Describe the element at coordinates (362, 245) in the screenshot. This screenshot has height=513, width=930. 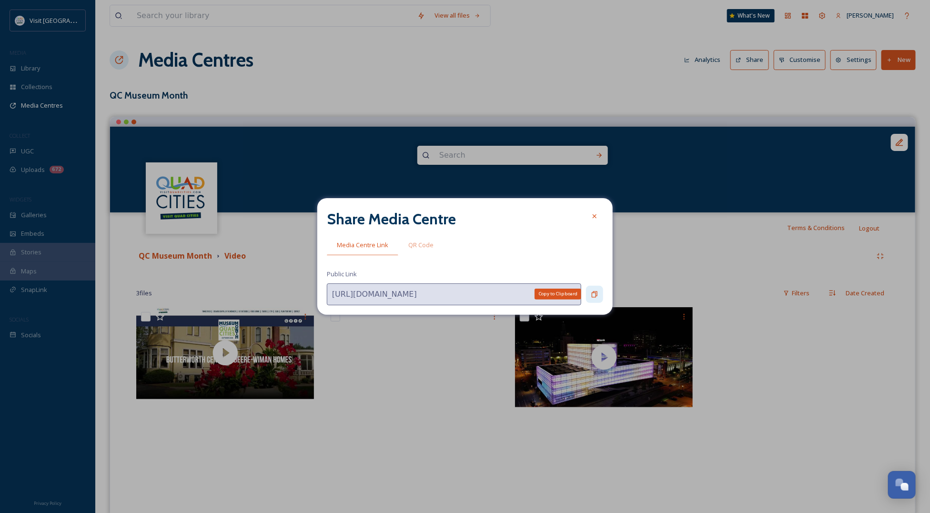
I see `span: Media Centre Link` at that location.